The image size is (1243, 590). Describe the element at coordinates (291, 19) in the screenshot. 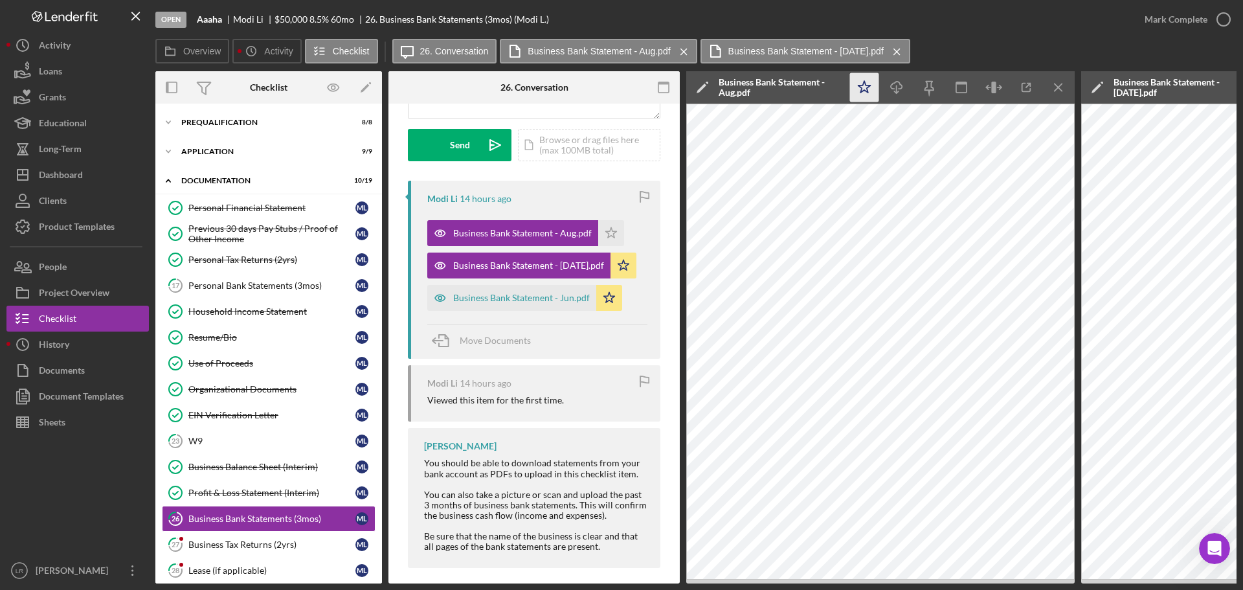

I see `span: $50,000` at that location.